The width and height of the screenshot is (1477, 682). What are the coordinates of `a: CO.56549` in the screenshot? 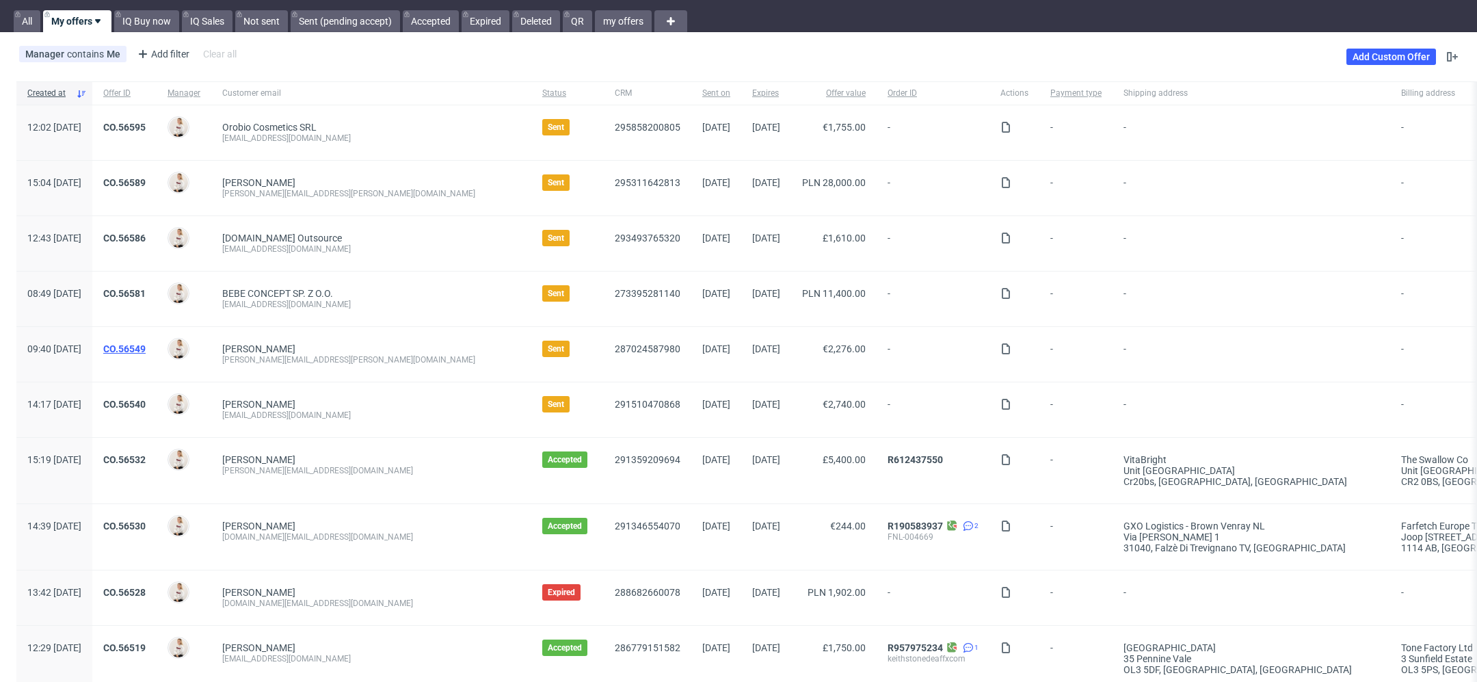 It's located at (124, 349).